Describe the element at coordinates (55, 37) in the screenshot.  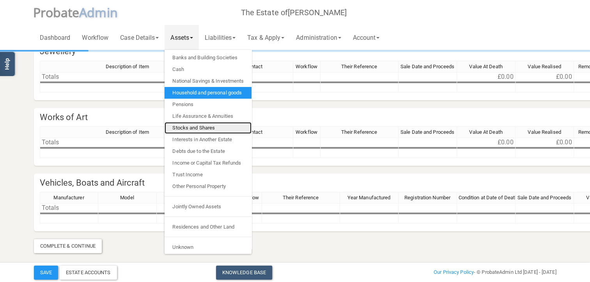
I see `a: Dashboard` at that location.